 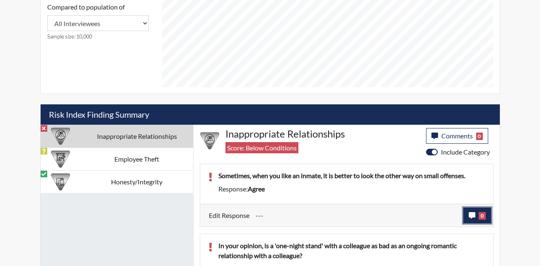 What do you see at coordinates (351, 189) in the screenshot?
I see `div: Response:` at bounding box center [351, 189].